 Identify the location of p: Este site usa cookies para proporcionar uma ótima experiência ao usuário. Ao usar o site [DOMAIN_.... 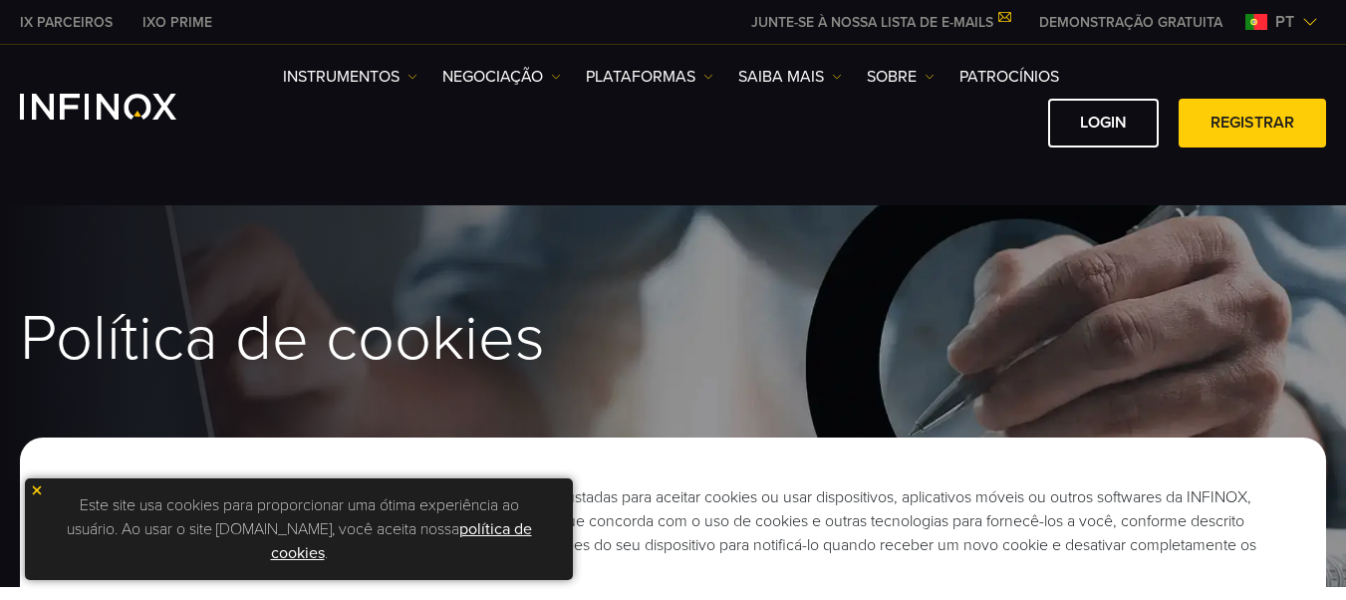
(299, 529).